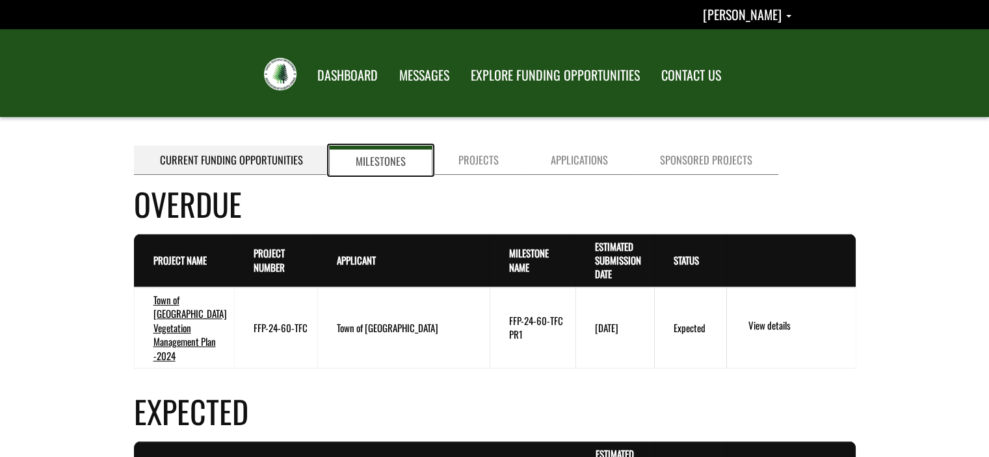 This screenshot has height=457, width=989. I want to click on a: Milestone Name, so click(529, 260).